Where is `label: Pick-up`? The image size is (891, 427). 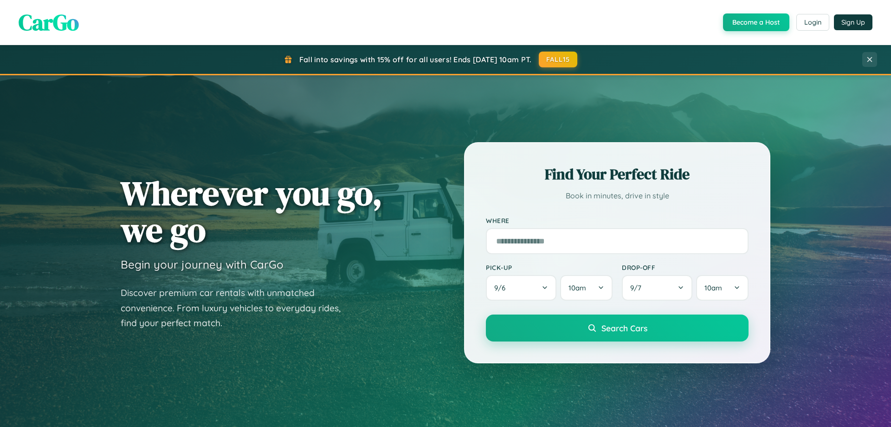
label: Pick-up is located at coordinates (549, 267).